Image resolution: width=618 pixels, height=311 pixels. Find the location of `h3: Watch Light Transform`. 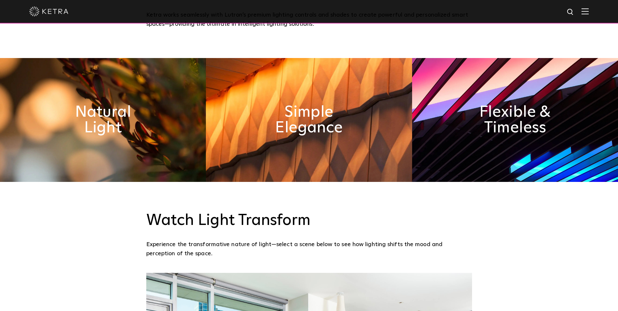

h3: Watch Light Transform is located at coordinates (309, 220).